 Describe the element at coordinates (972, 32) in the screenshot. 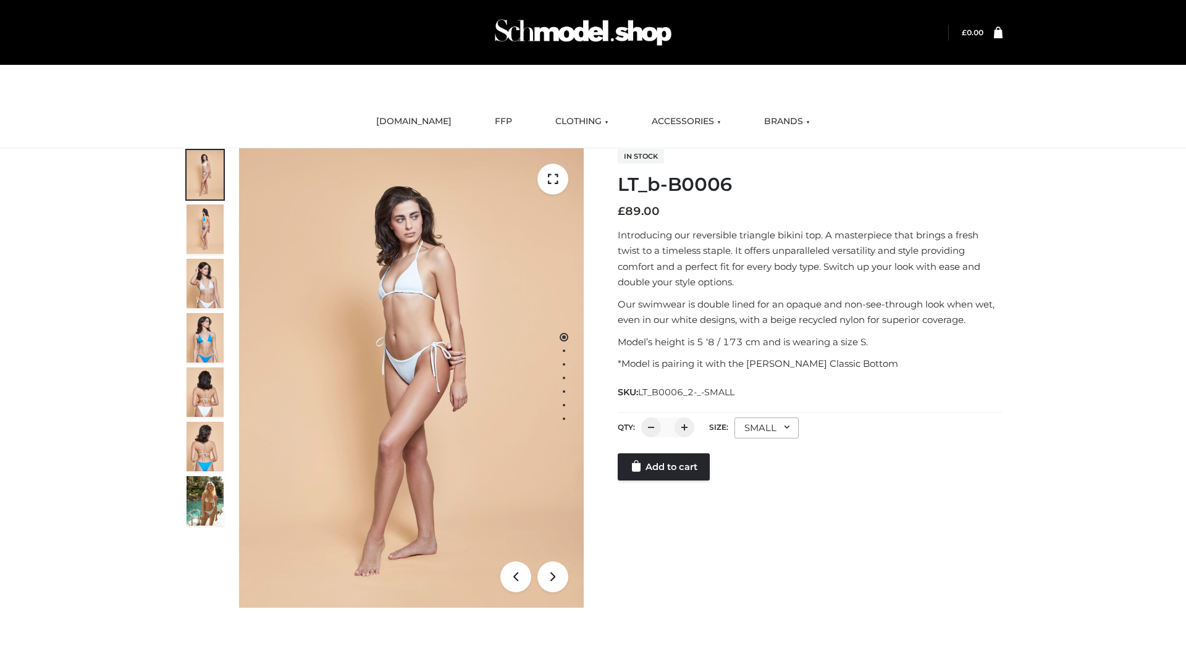

I see `bdi: 0.00` at that location.